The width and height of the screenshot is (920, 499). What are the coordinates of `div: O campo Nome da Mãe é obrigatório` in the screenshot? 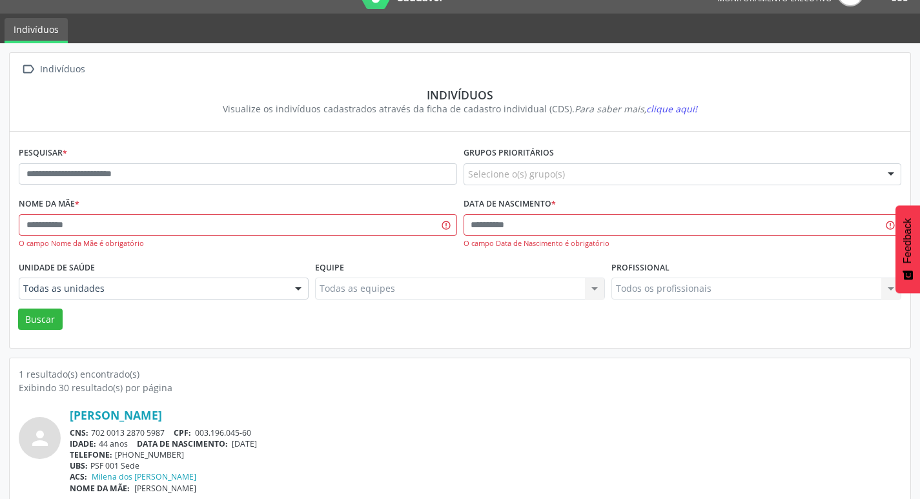 It's located at (238, 243).